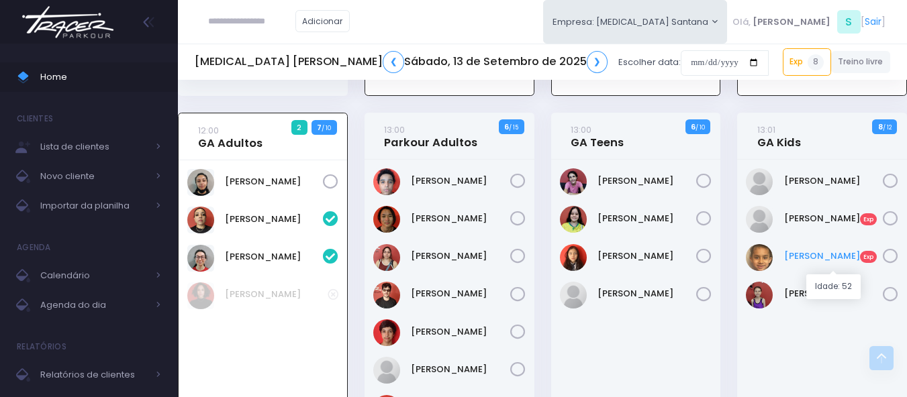 The width and height of the screenshot is (907, 397). I want to click on img: Sophia Quental Tovani, so click(573, 295).